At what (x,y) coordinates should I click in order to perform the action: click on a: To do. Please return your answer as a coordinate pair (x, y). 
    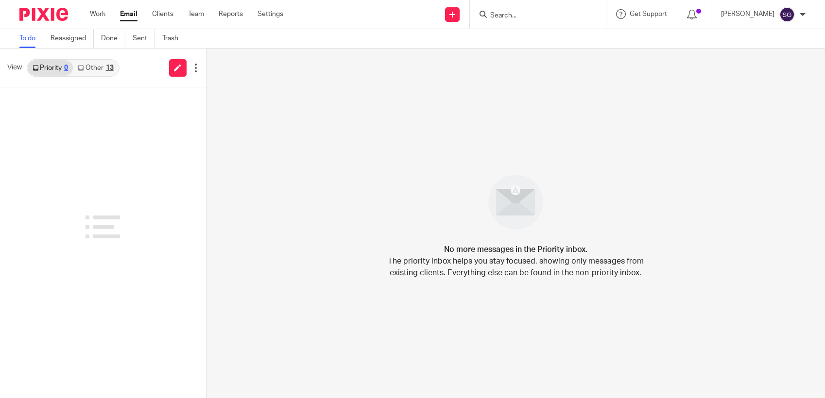
    Looking at the image, I should click on (31, 38).